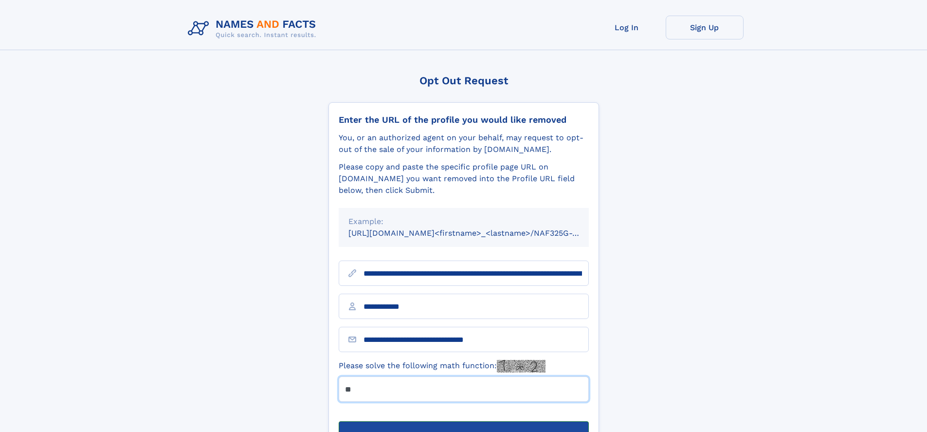  I want to click on a: Log In, so click(627, 27).